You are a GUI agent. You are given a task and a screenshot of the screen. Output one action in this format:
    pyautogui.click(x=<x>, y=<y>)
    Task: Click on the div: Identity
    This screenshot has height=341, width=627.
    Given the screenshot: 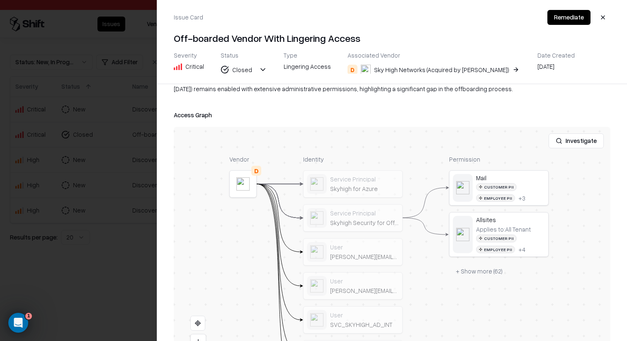 What is the action you would take?
    pyautogui.click(x=353, y=159)
    